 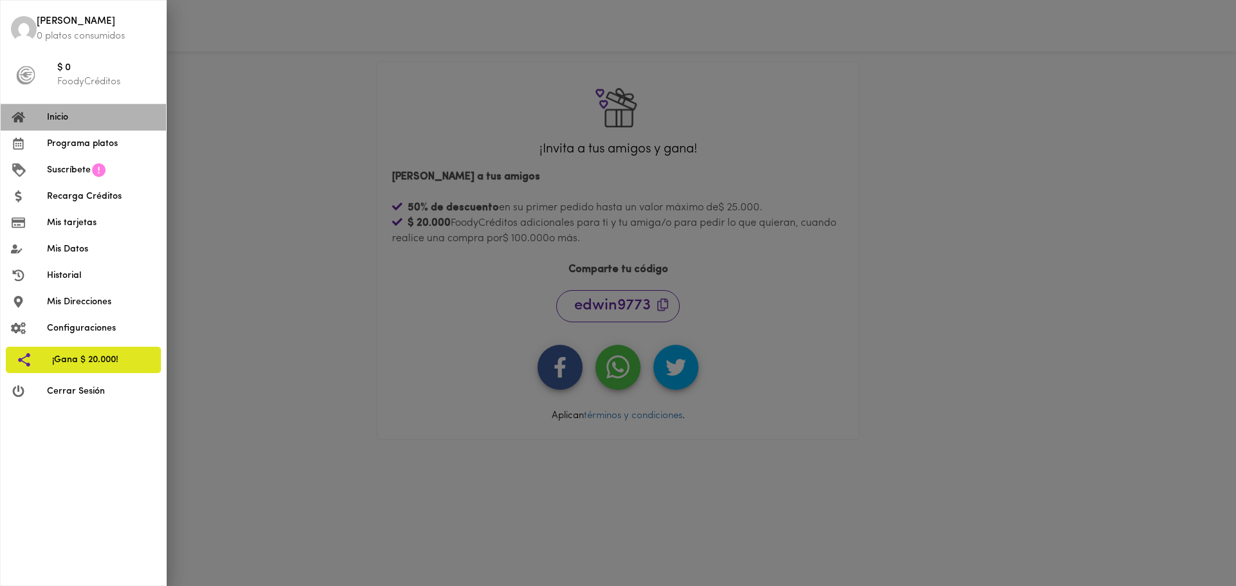 I want to click on span: Recarga Créditos, so click(x=101, y=196).